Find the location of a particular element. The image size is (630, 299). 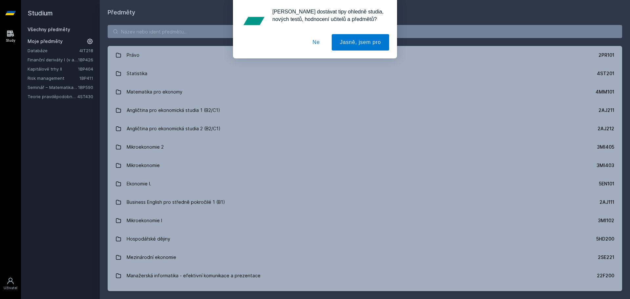

div: Mikroekonomie 2 is located at coordinates (145, 147).